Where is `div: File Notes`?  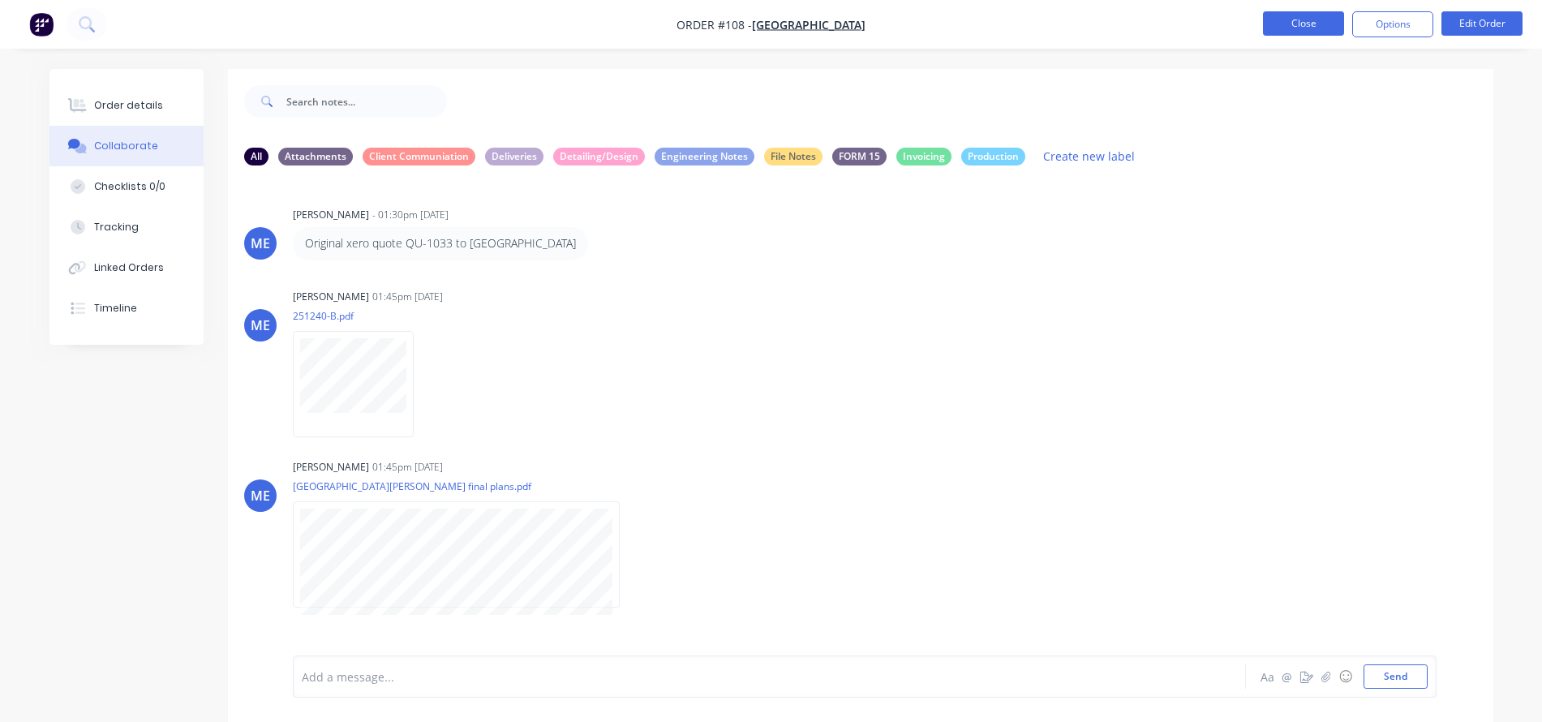 div: File Notes is located at coordinates (793, 157).